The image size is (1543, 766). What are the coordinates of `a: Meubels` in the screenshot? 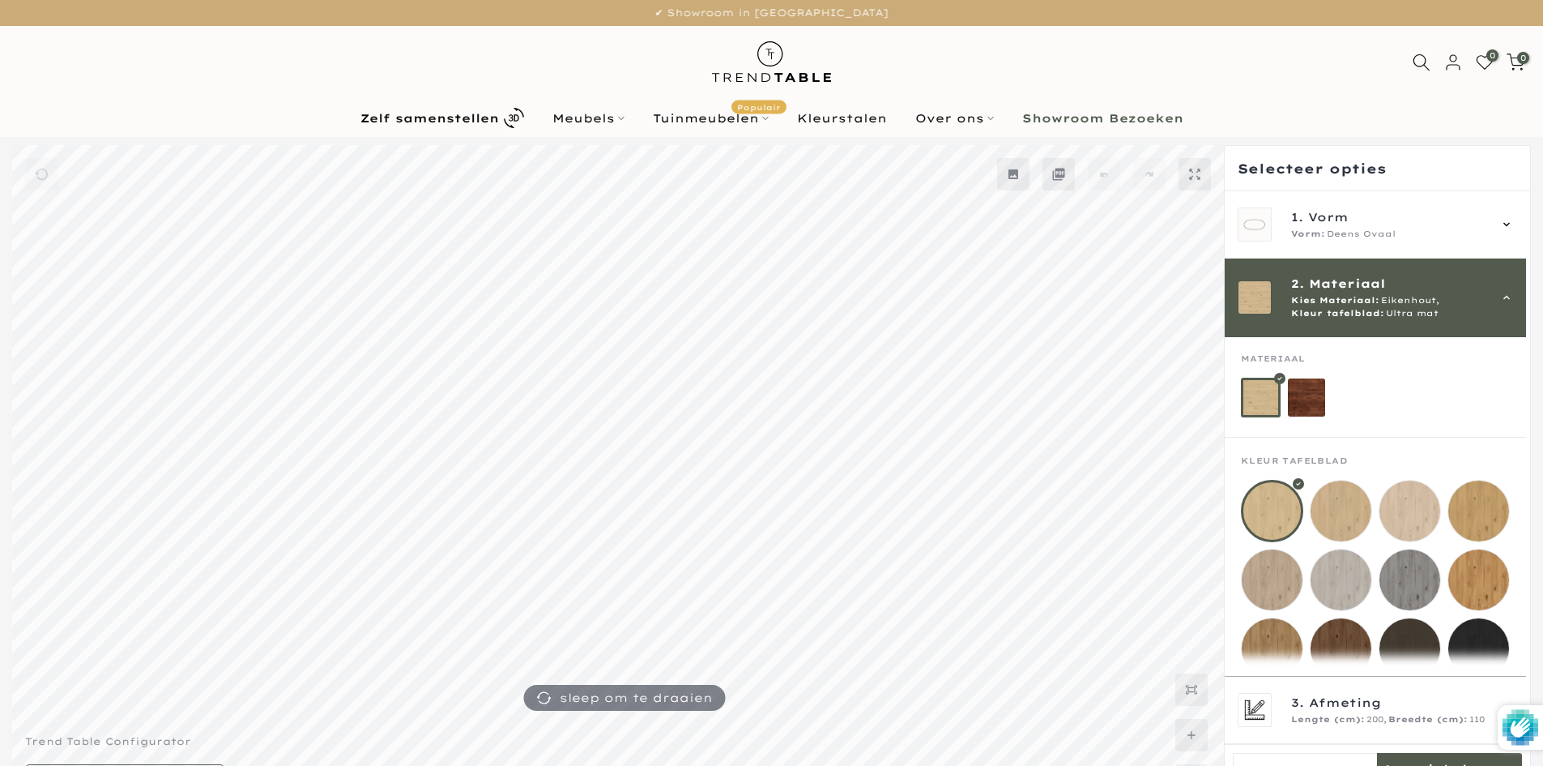 It's located at (588, 118).